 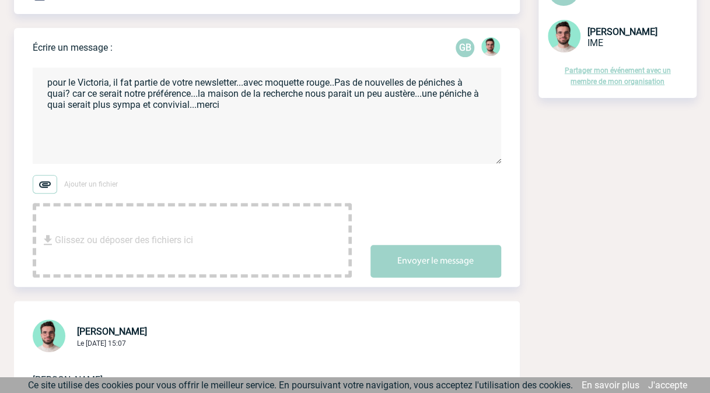 I want to click on span: Ajouter un fichier, so click(x=91, y=184).